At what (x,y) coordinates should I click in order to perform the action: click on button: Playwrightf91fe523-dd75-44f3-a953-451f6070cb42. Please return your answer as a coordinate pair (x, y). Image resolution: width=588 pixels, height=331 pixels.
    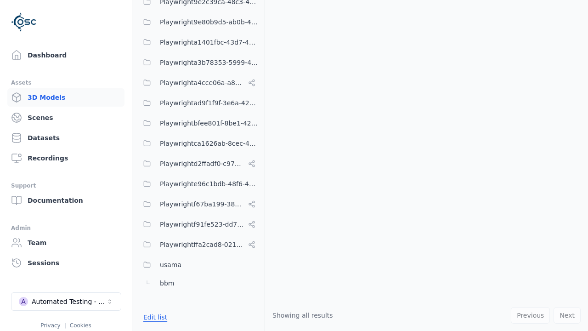
    Looking at the image, I should click on (199, 224).